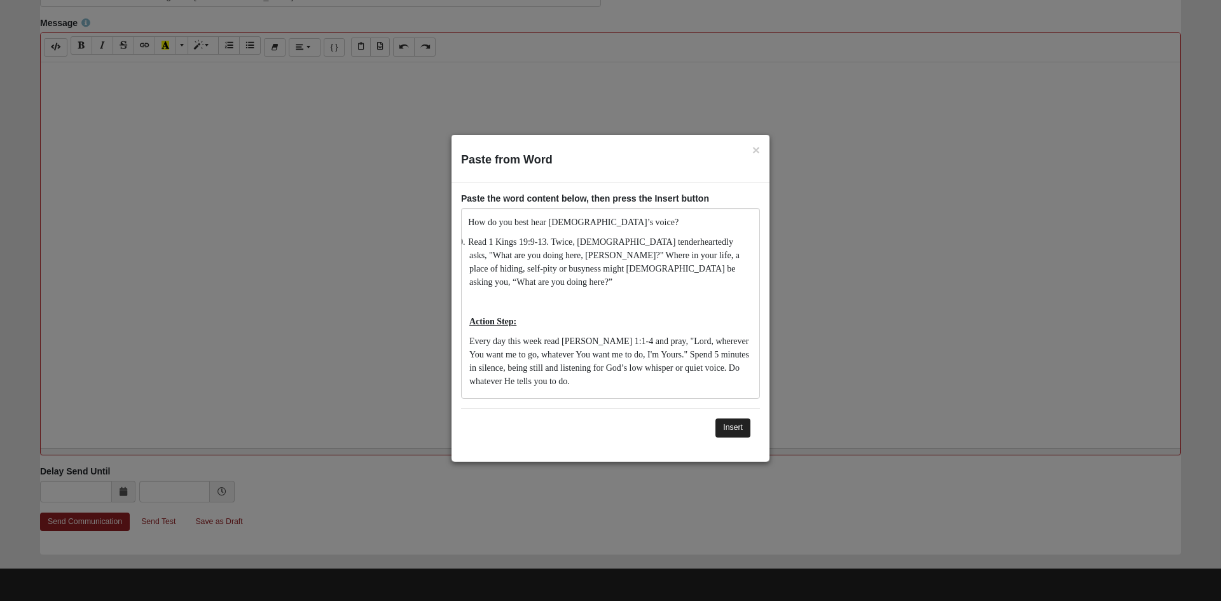 The width and height of the screenshot is (1221, 601). What do you see at coordinates (610, 298) in the screenshot?
I see `div: Paste from Word` at bounding box center [610, 298].